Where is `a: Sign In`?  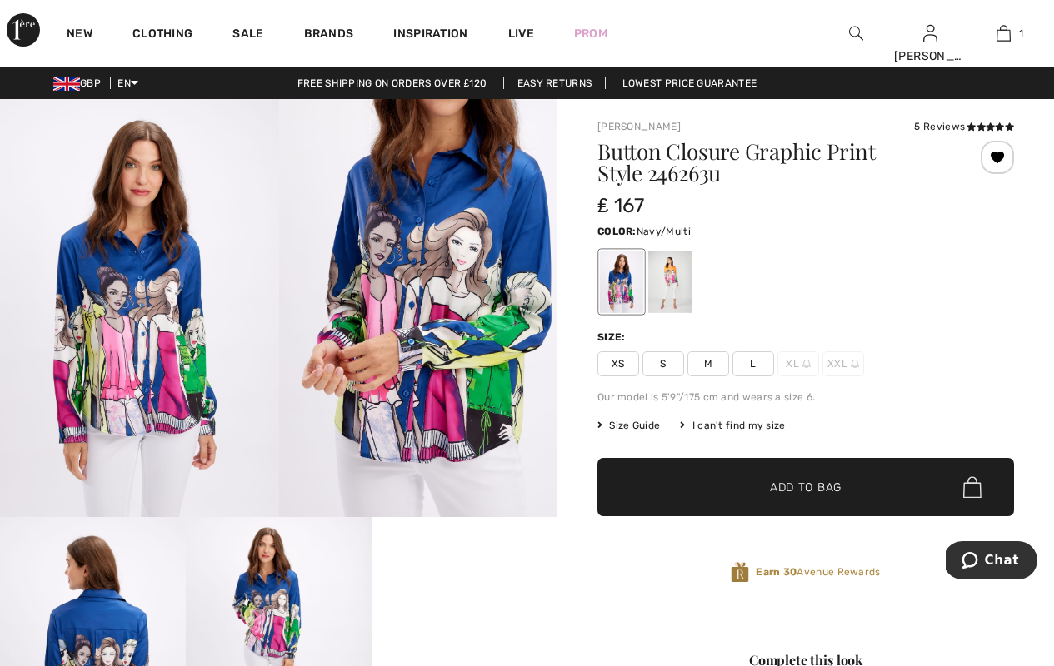 a: Sign In is located at coordinates (929, 32).